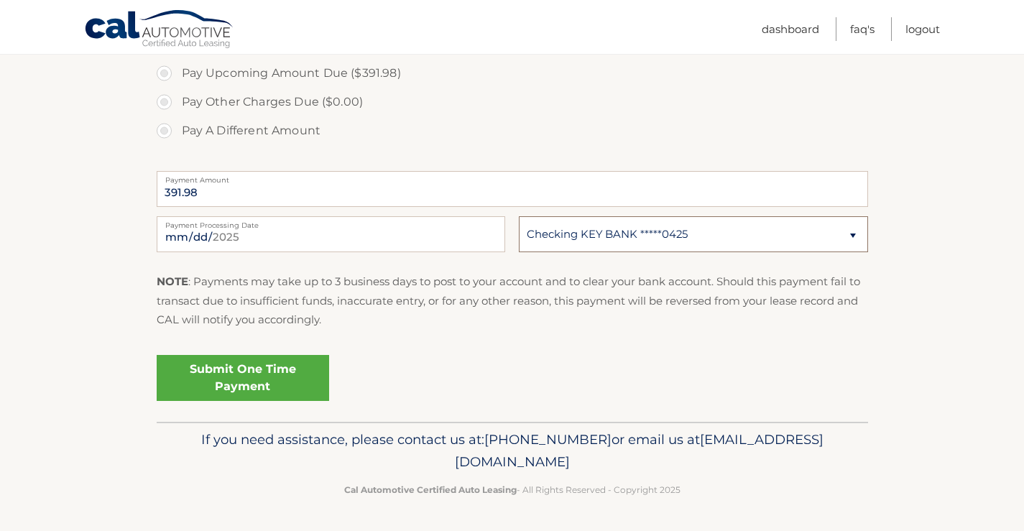 The image size is (1024, 531). I want to click on label: Payment Processing Date, so click(330, 222).